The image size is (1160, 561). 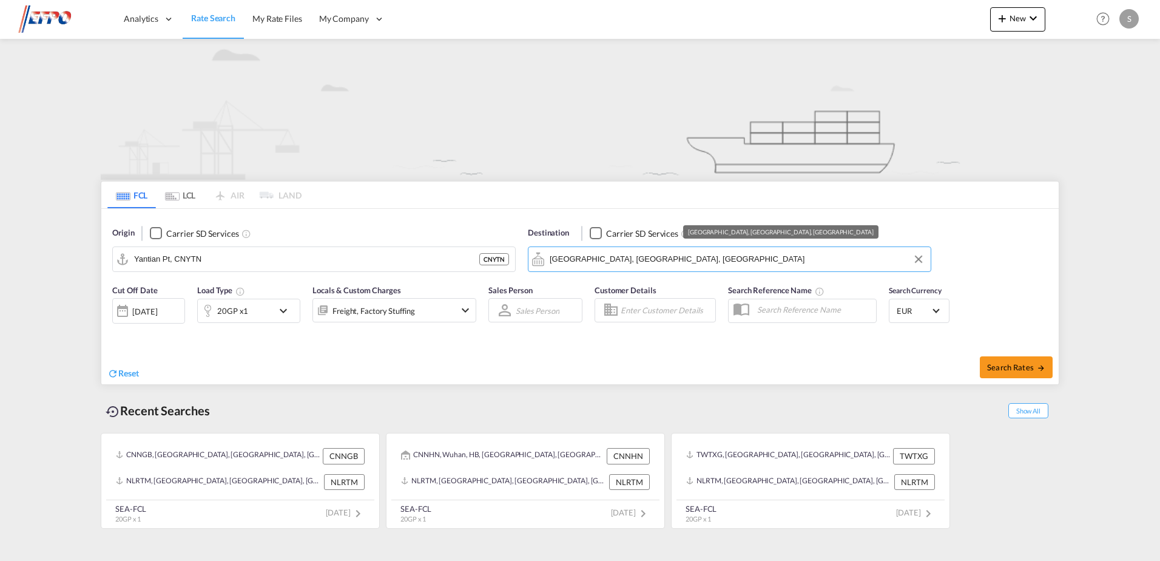 I want to click on span: Customer Details, so click(x=625, y=290).